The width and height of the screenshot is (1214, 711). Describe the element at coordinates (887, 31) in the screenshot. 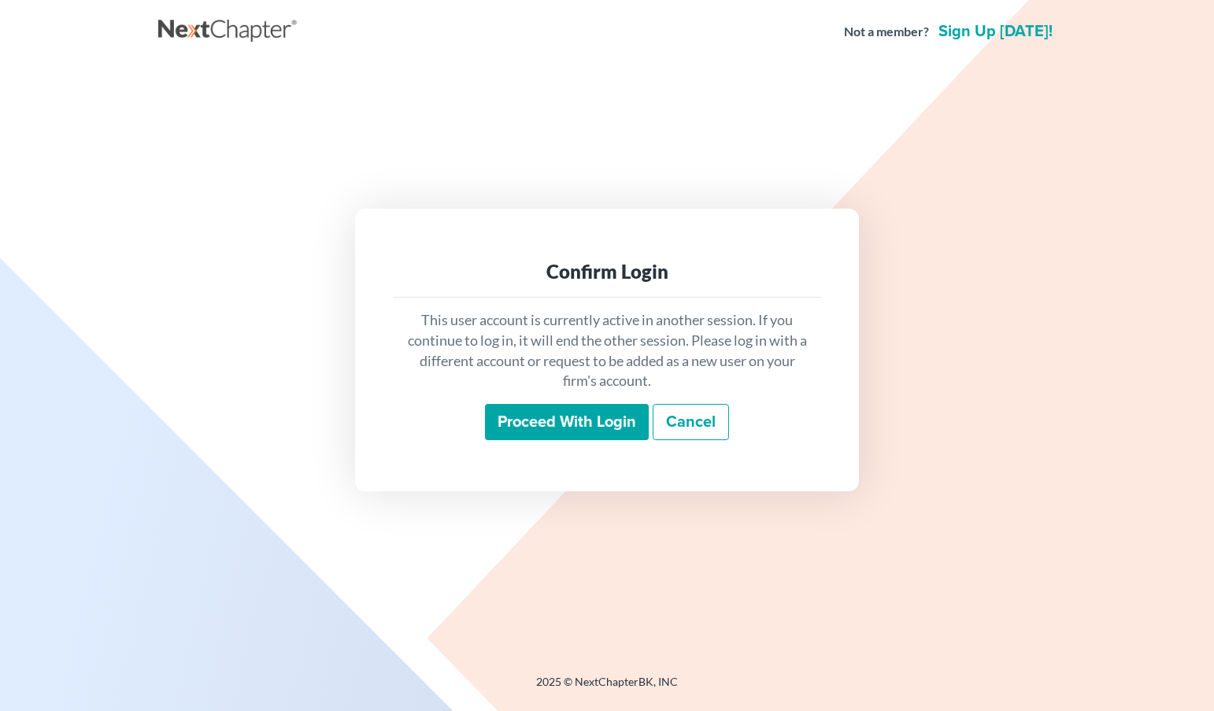

I see `strong: Not a member?` at that location.